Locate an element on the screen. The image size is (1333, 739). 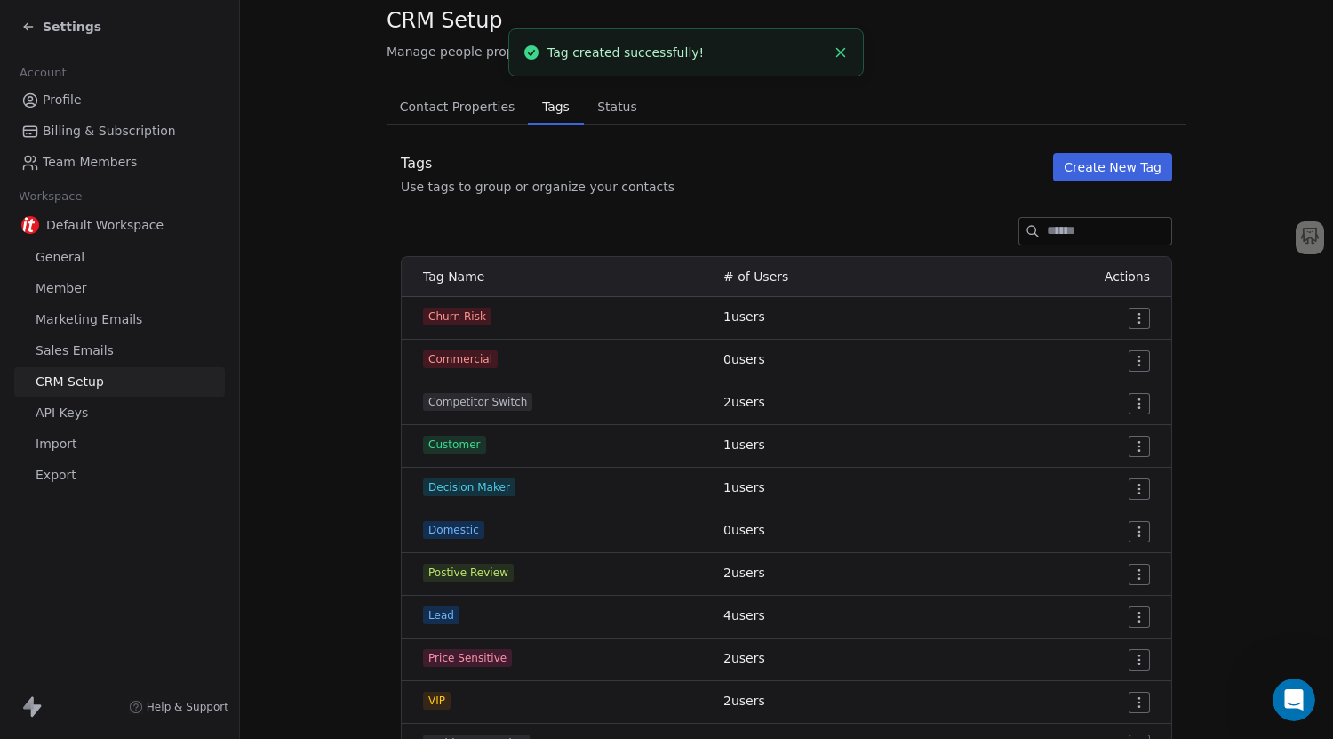
span: Actions is located at coordinates (1127, 276).